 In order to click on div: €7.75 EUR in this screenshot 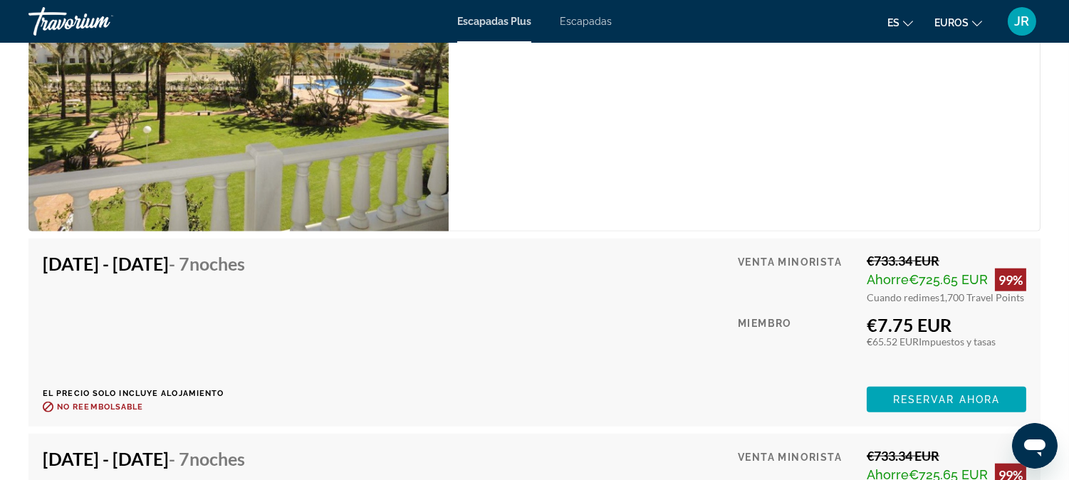, I will do `click(947, 325)`.